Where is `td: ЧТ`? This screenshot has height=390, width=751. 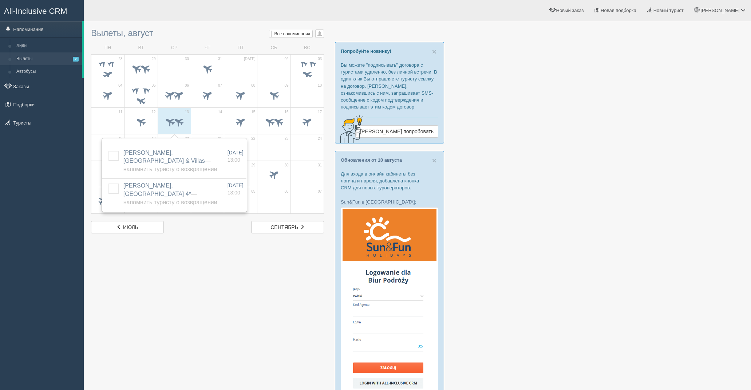 td: ЧТ is located at coordinates (207, 48).